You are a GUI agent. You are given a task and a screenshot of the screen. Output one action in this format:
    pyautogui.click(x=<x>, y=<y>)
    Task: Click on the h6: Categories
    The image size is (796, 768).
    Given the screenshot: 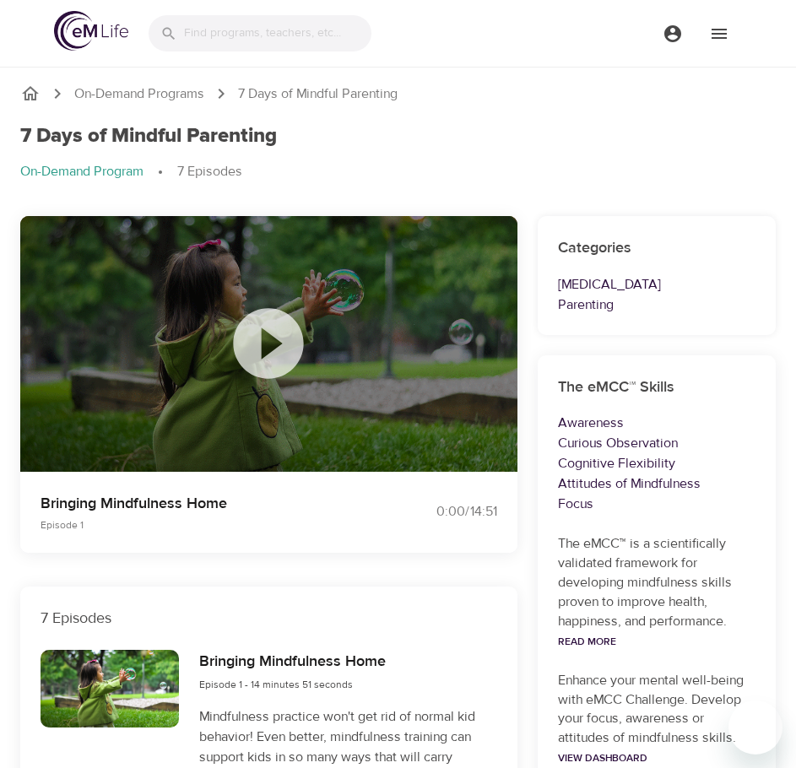 What is the action you would take?
    pyautogui.click(x=657, y=248)
    